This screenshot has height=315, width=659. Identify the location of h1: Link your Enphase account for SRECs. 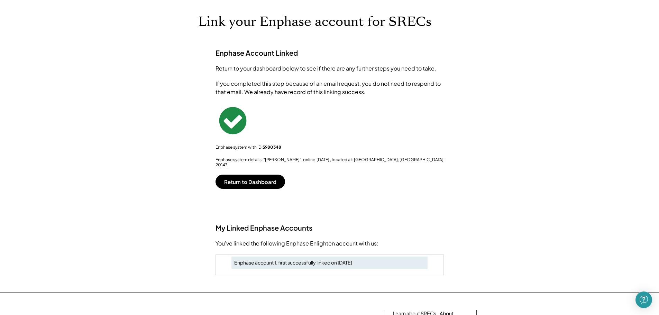
(330, 22).